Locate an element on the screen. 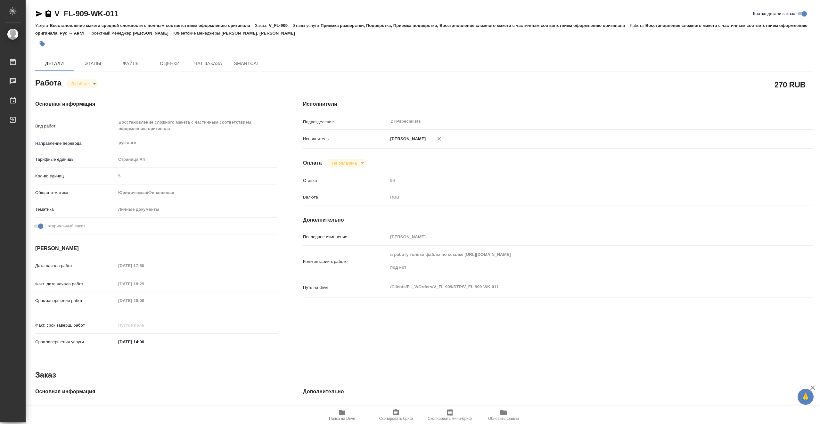 This screenshot has height=424, width=820. p: Заказ: is located at coordinates (262, 25).